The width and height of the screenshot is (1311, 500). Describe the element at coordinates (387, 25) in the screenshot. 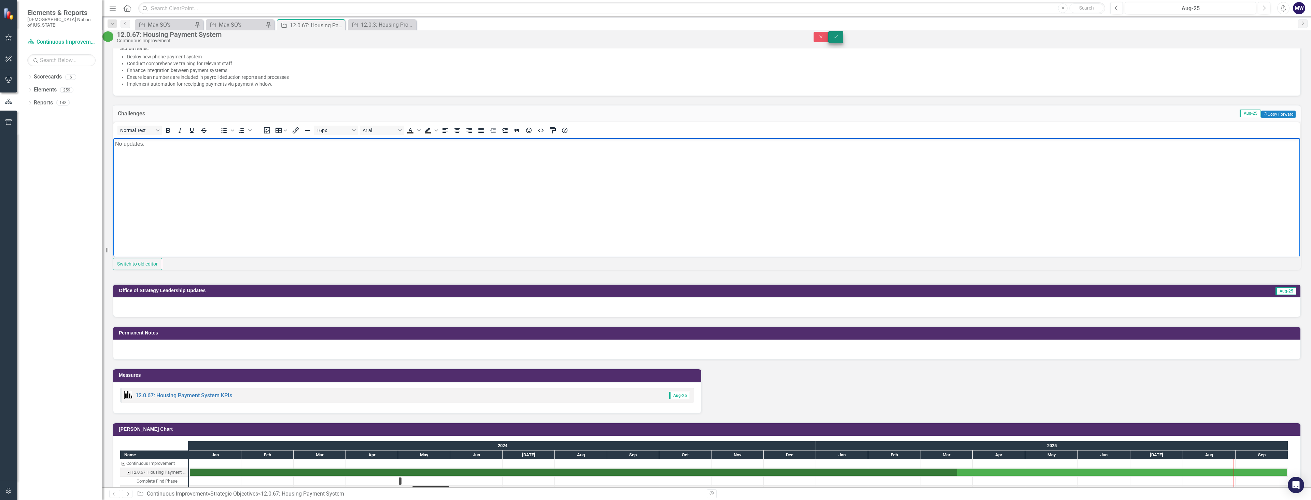

I see `div: 12.0.3: Housing Program & Application Reviews` at that location.